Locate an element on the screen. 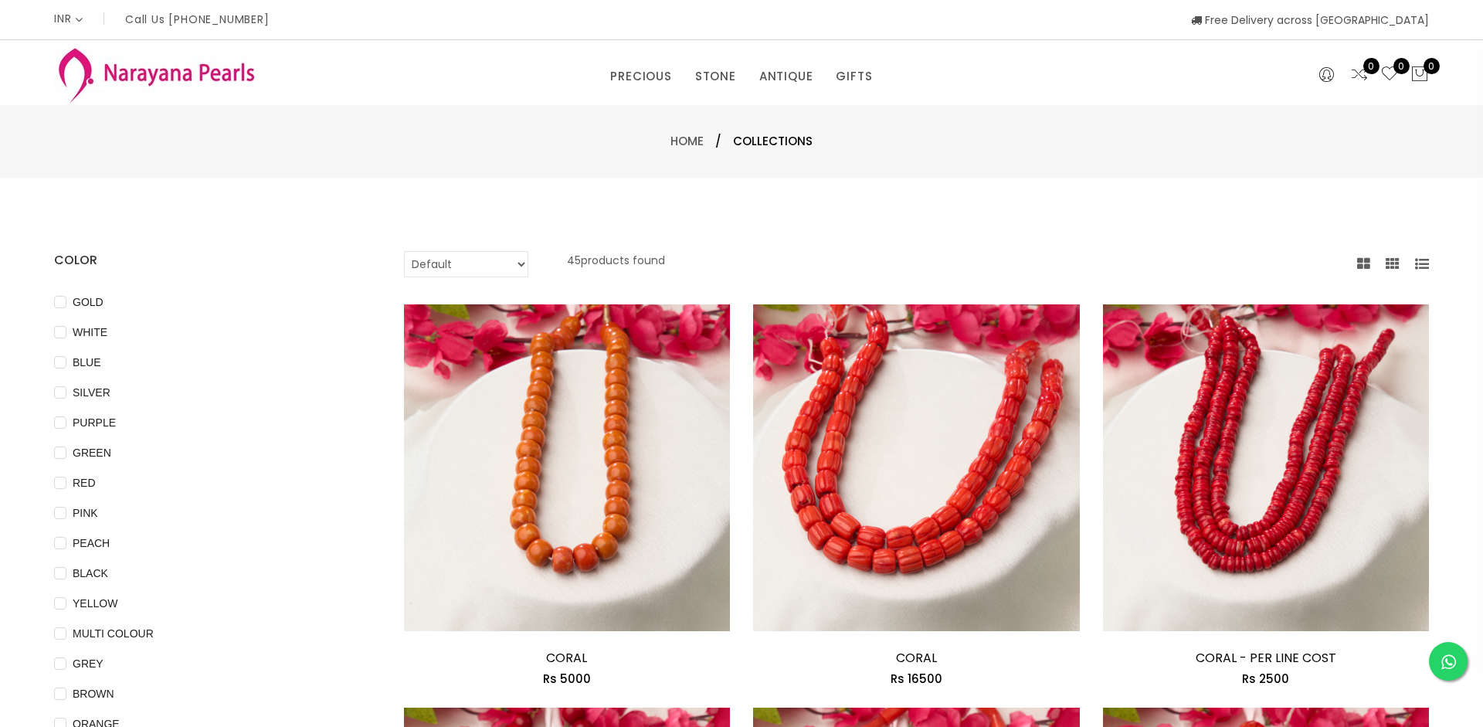  span: PINK is located at coordinates (85, 513).